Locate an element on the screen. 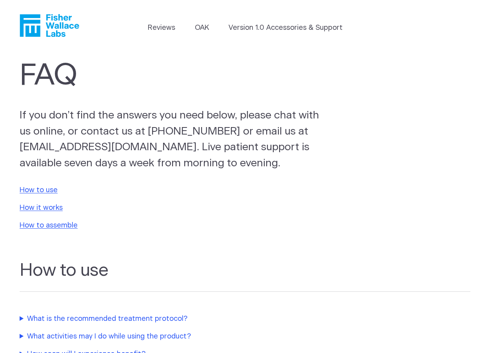 This screenshot has height=353, width=490. summary: What activities may I do while using the product? is located at coordinates (184, 336).